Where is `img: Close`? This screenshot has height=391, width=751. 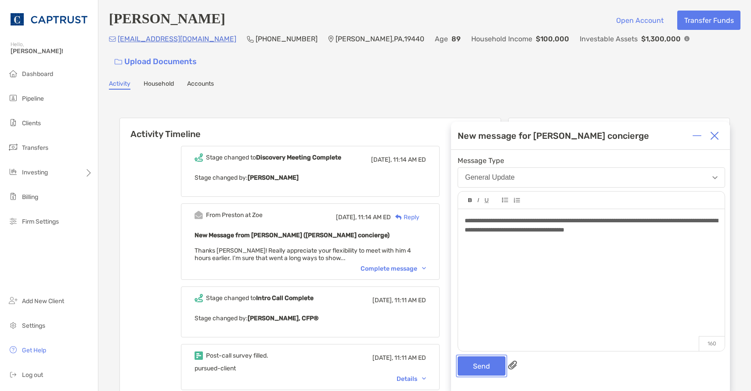
img: Close is located at coordinates (714, 136).